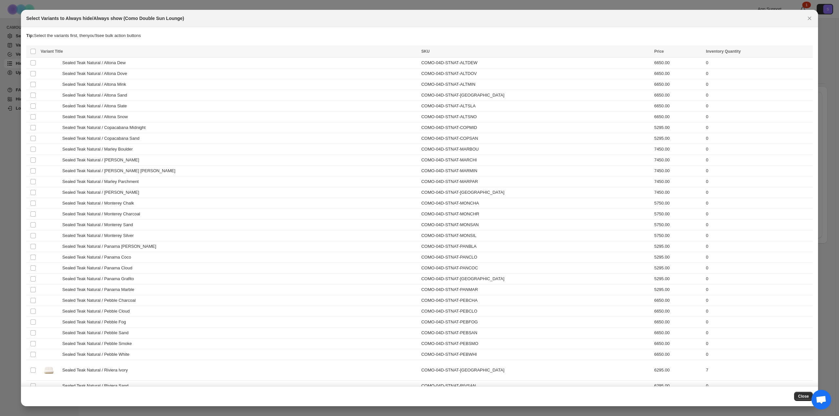  What do you see at coordinates (535, 160) in the screenshot?
I see `td: COMO-04D-STNAT-MARCHI` at bounding box center [535, 160].